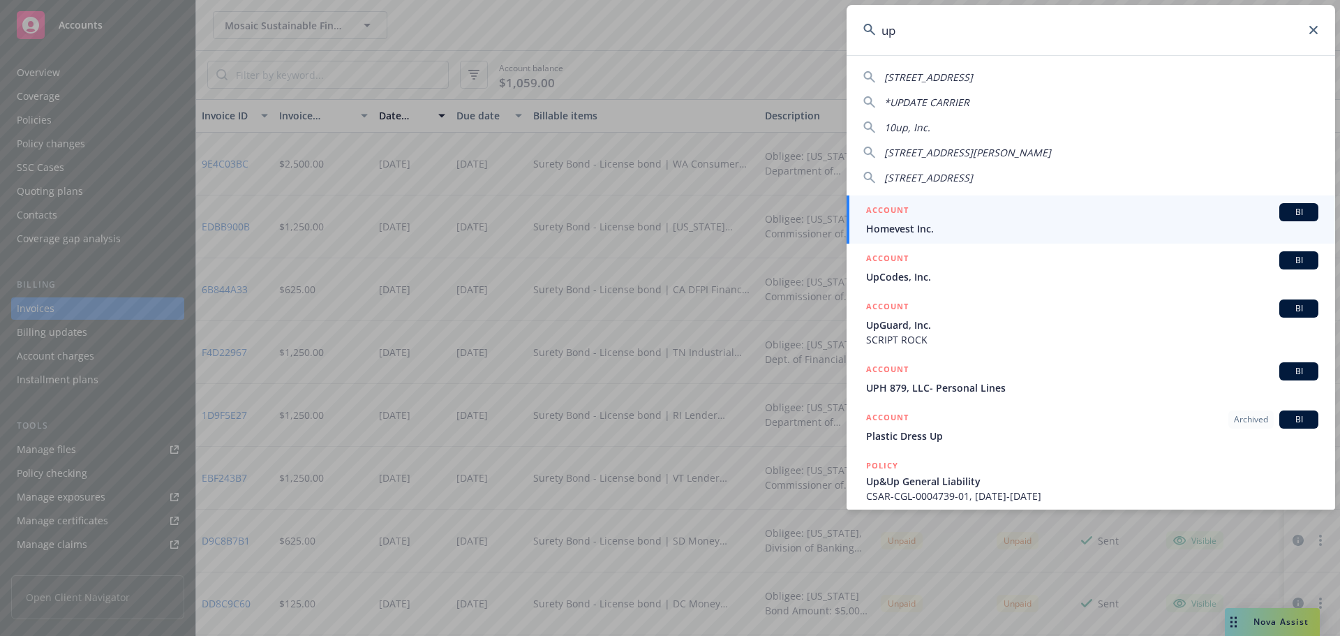  Describe the element at coordinates (1091, 30) in the screenshot. I see `input: Search...` at that location.